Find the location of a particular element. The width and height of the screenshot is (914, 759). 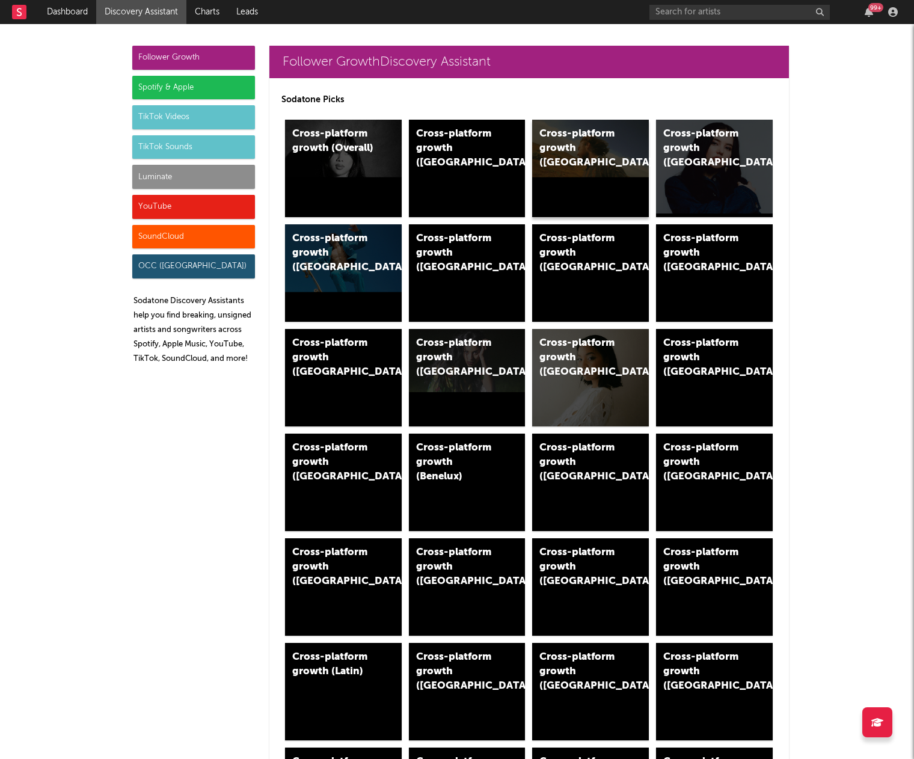

button: 99+ is located at coordinates (869, 12).